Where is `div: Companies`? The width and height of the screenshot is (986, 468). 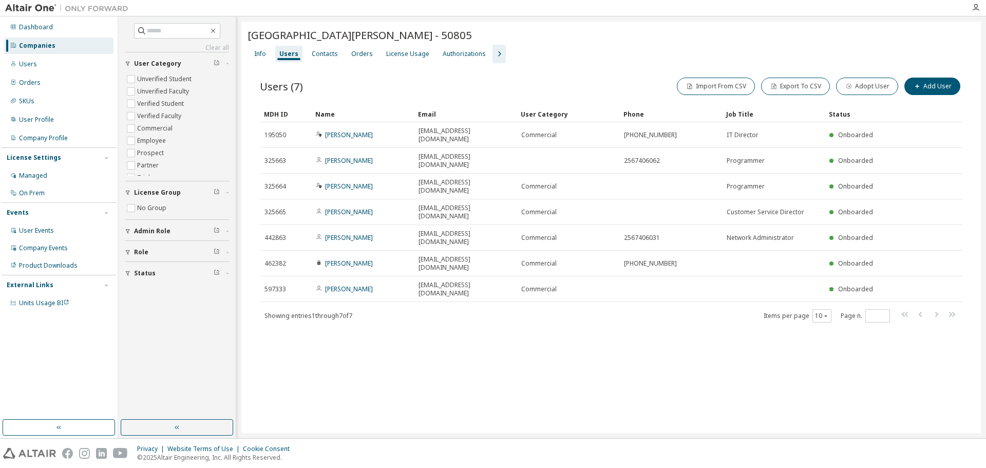
div: Companies is located at coordinates (37, 46).